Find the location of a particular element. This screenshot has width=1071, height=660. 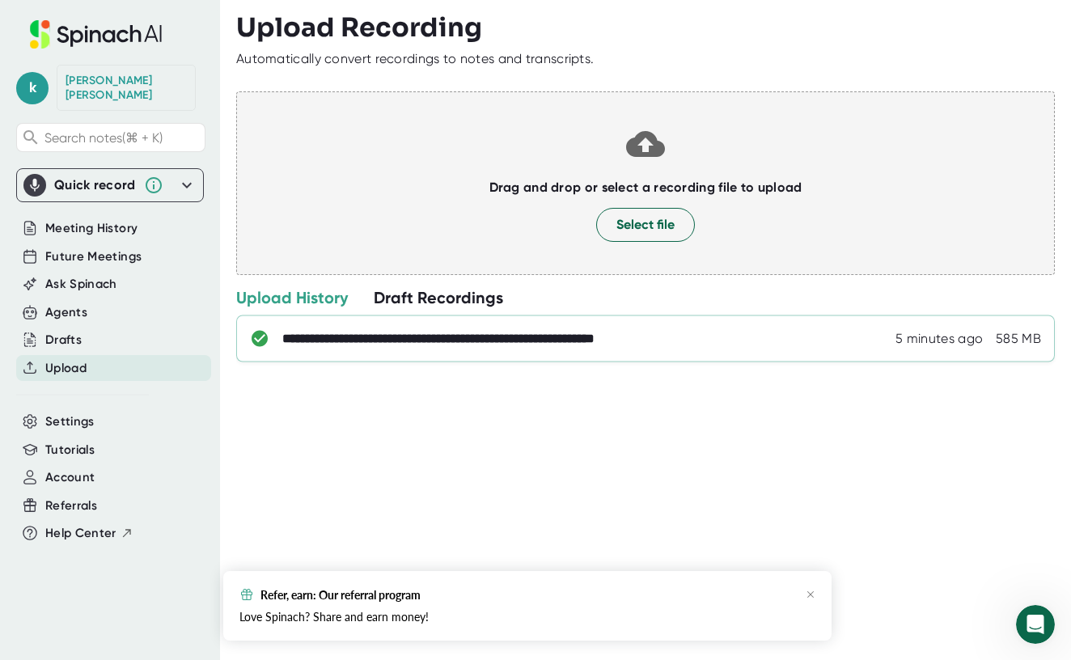

div: 585 MB is located at coordinates (1018, 339).